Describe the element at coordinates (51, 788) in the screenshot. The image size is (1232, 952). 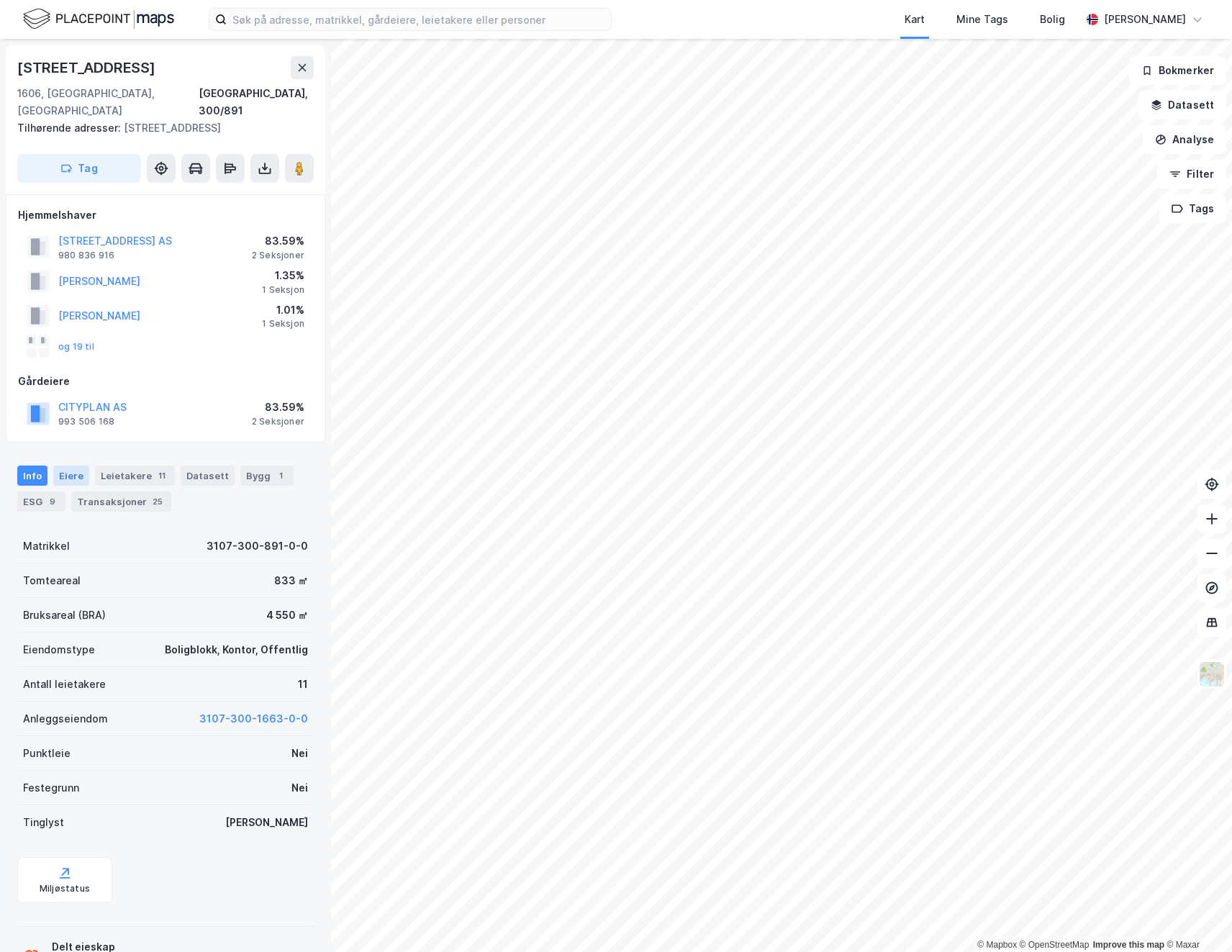
I see `div: Festegrunn` at that location.